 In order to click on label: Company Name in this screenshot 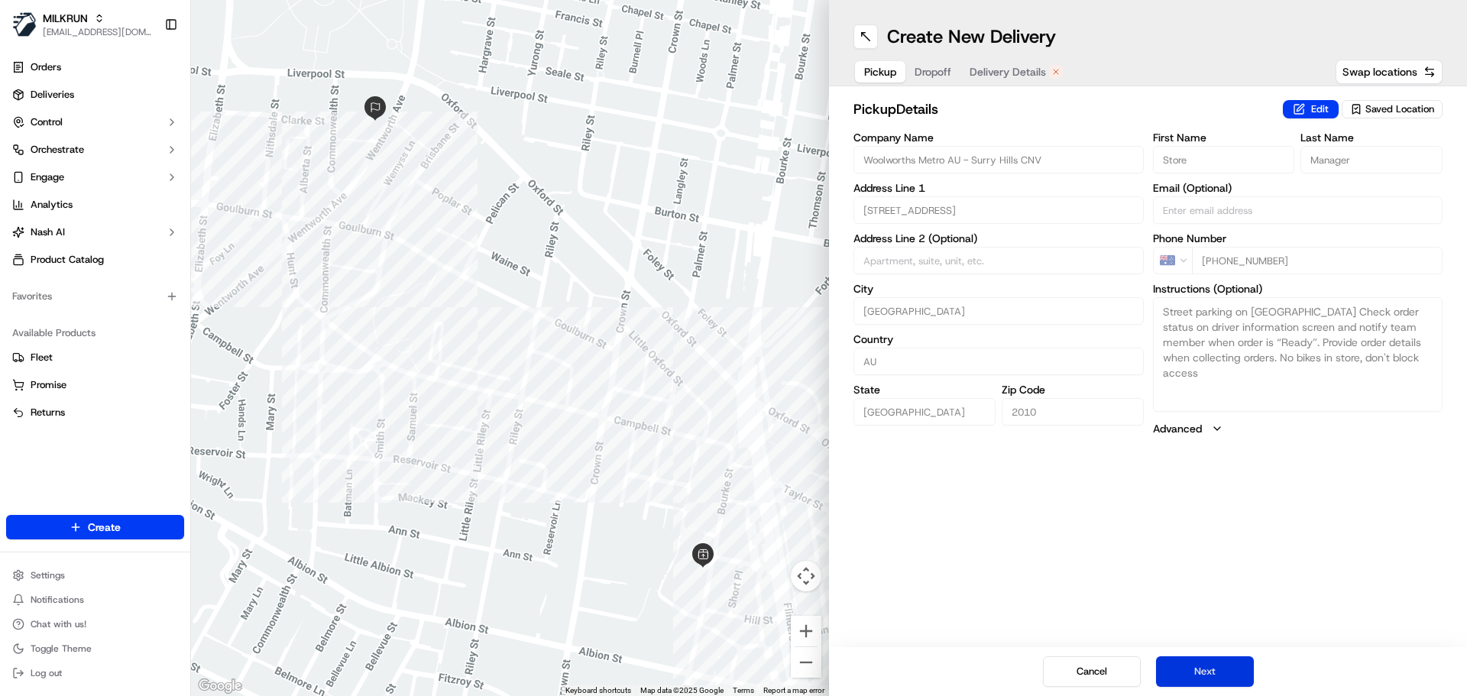, I will do `click(999, 138)`.